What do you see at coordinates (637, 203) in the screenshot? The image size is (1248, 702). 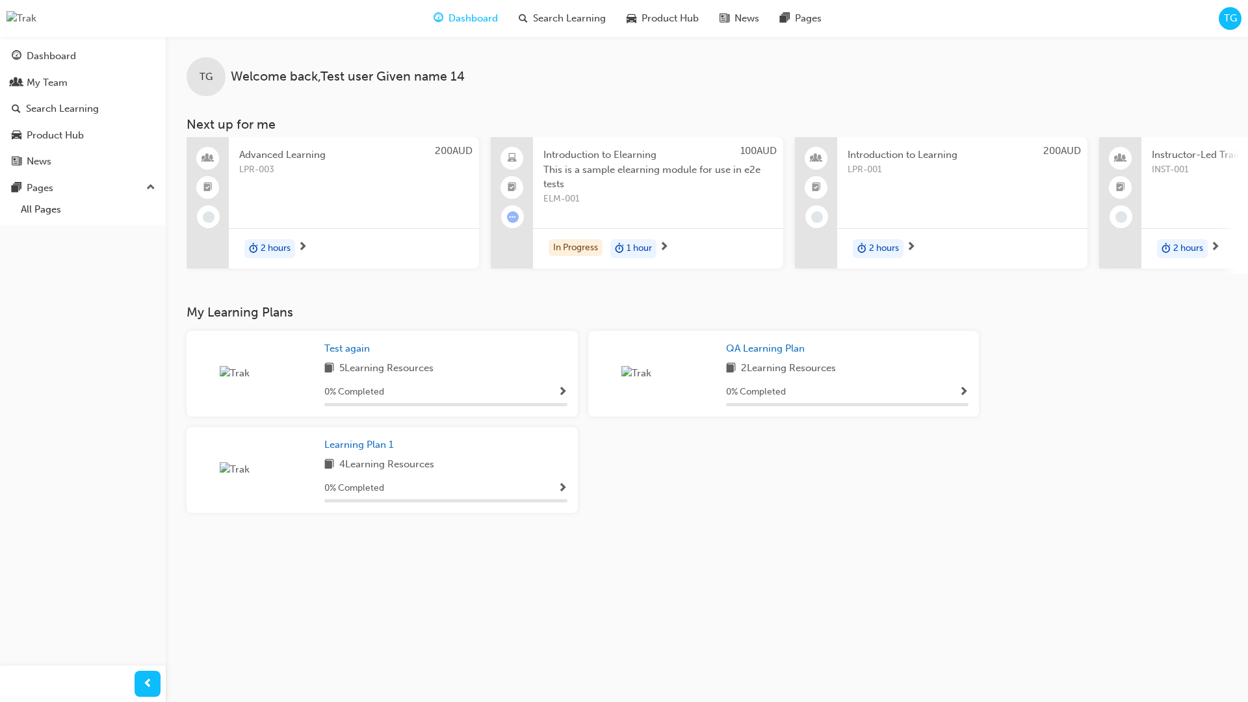 I see `a: 100AUDIntroduction to ElearningThis is a sample elearning module for use in e2e testsELM-001In Pr...` at bounding box center [637, 203].